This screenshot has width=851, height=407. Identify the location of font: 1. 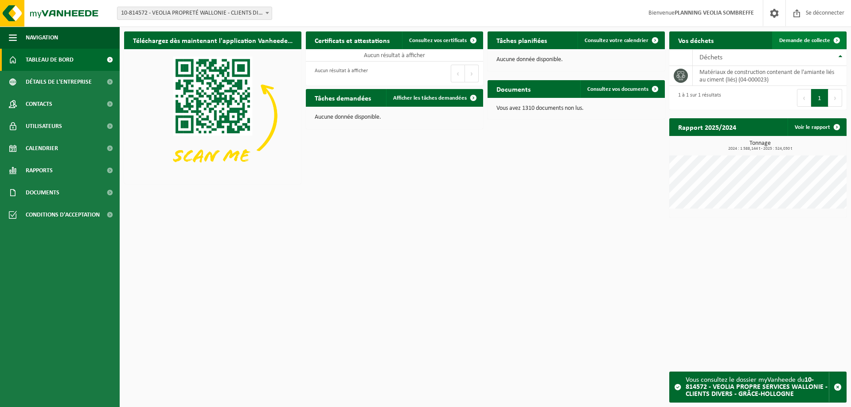
(820, 98).